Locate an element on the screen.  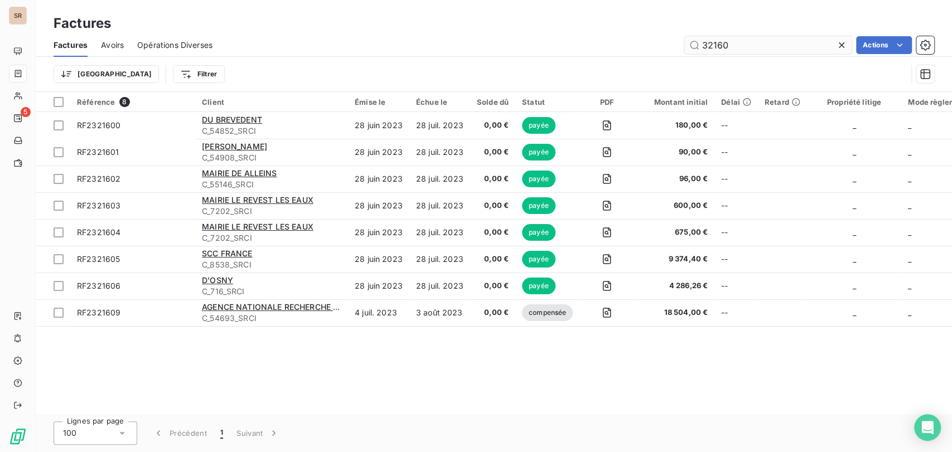
button: 1 is located at coordinates (221, 433).